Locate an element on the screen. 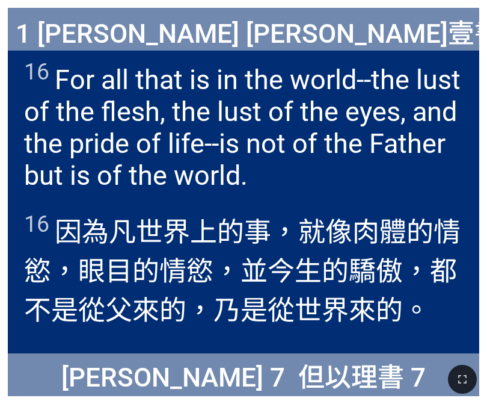 This screenshot has width=487, height=404. wg1939: ，並 is located at coordinates (241, 290).